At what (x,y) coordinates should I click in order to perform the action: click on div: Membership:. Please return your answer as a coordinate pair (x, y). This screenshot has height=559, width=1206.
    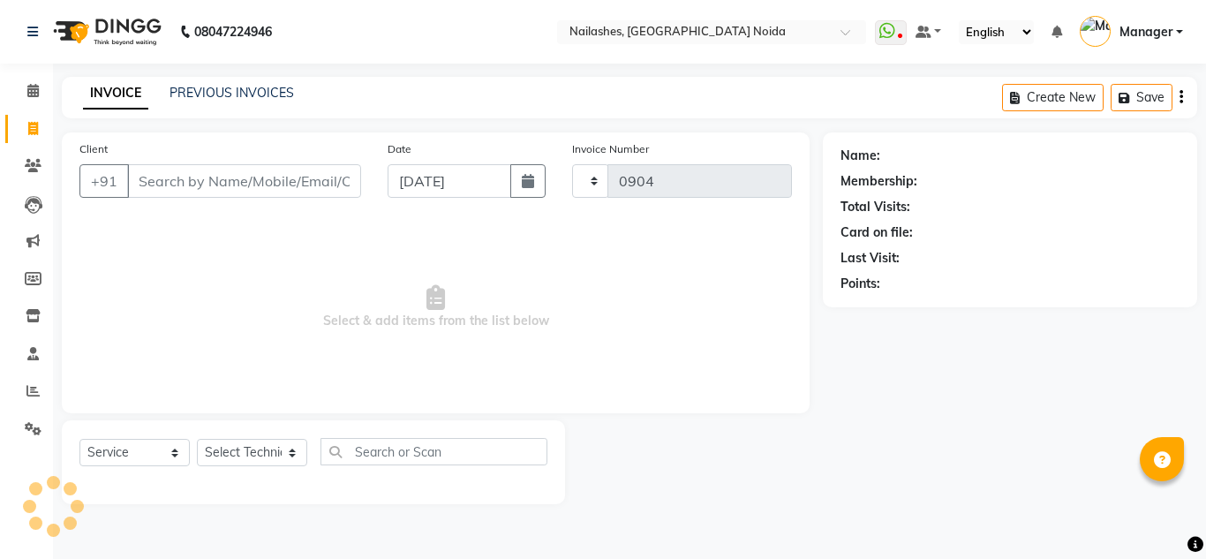
    Looking at the image, I should click on (878, 181).